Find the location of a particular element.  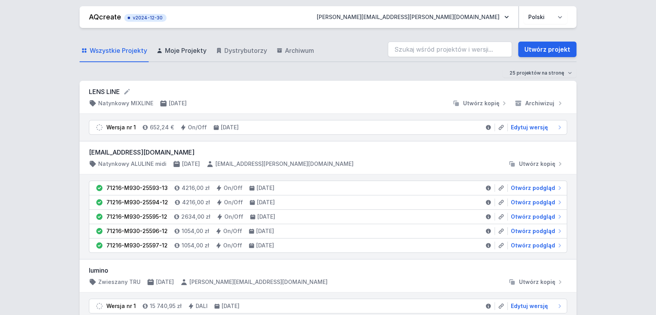

span: Wszystkie Projekty is located at coordinates (118, 50).